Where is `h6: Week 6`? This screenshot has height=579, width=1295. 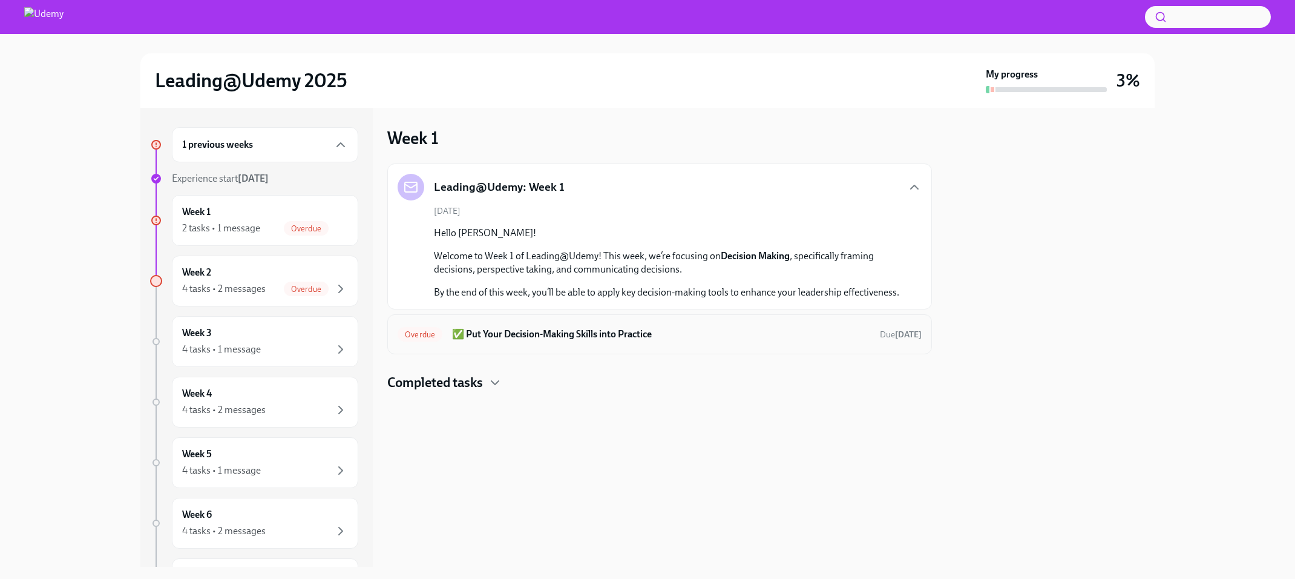
h6: Week 6 is located at coordinates (197, 515).